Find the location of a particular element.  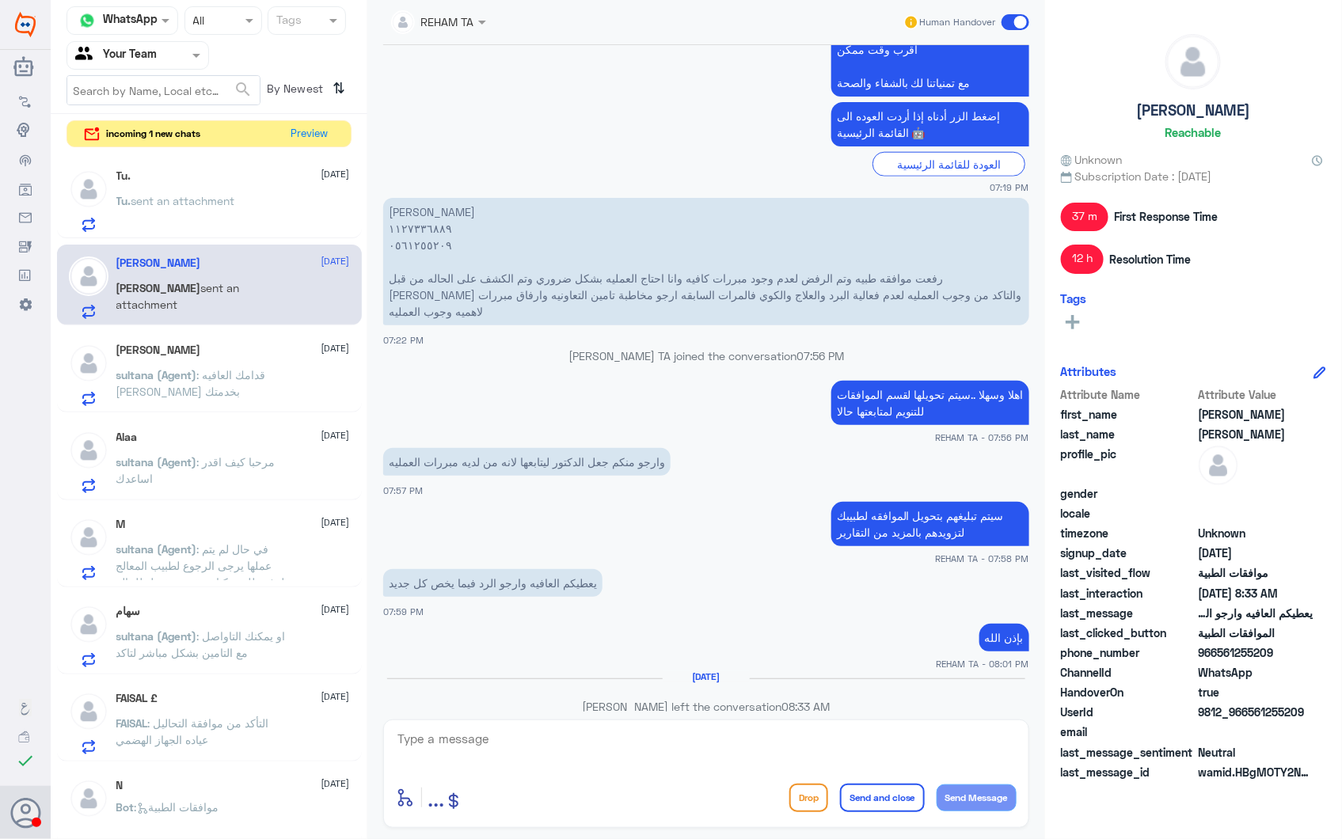

h5: Alaa is located at coordinates (127, 437).